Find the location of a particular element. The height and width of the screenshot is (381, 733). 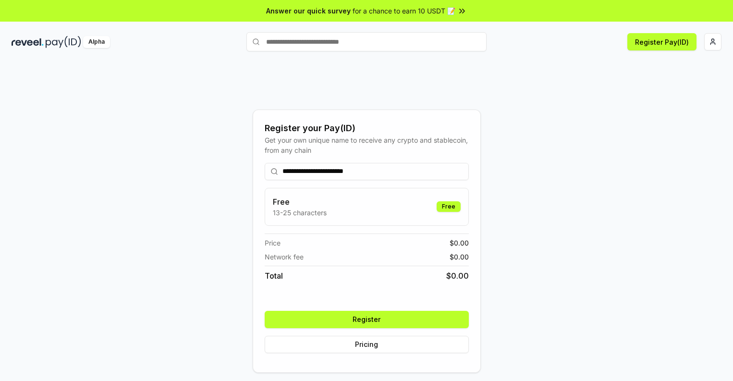

button: Pricing is located at coordinates (366, 344).